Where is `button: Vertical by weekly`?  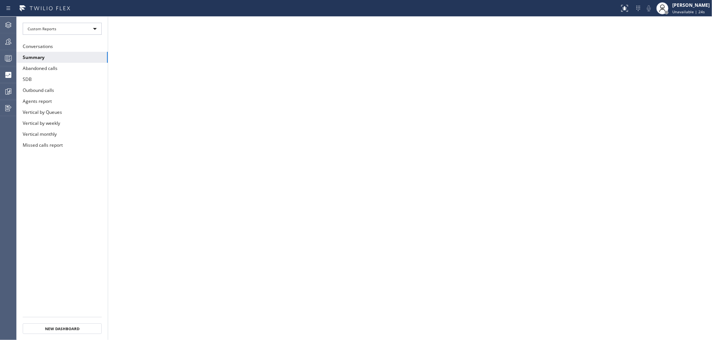
button: Vertical by weekly is located at coordinates (62, 123).